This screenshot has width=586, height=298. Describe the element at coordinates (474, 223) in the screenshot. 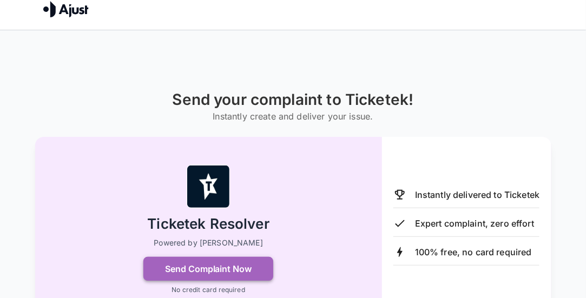

I see `p: Expert complaint, zero effort` at that location.